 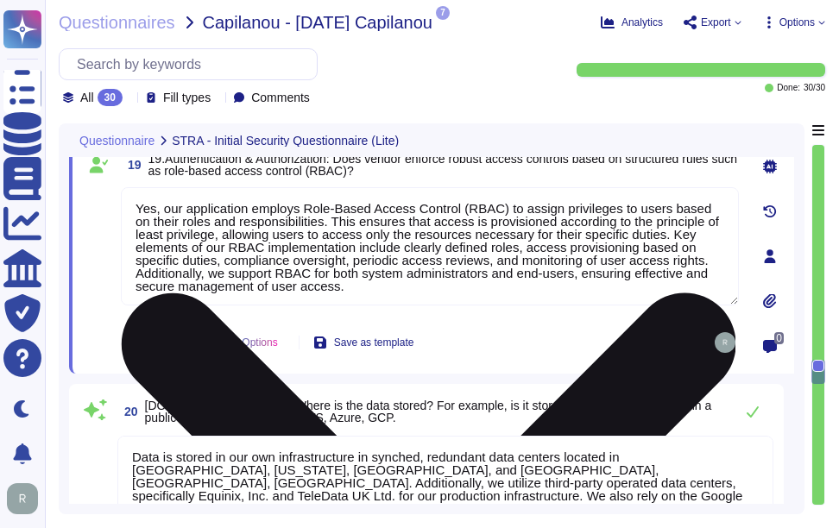 I want to click on span: Analytics, so click(x=642, y=22).